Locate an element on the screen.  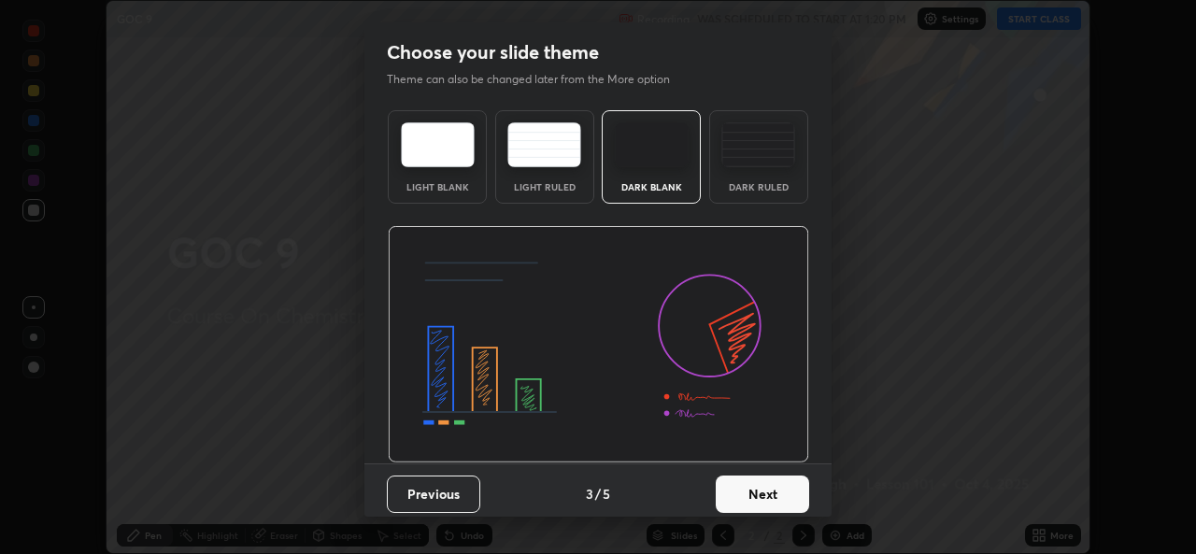
img: darkRuledTheme.de295e13.svg is located at coordinates (757, 145).